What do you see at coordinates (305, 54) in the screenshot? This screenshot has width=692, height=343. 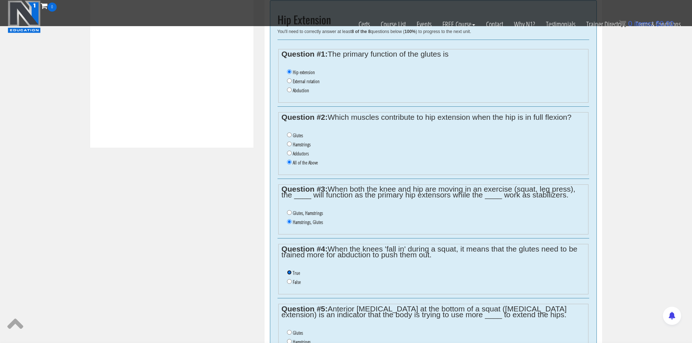 I see `strong: Question #1:` at bounding box center [305, 54].